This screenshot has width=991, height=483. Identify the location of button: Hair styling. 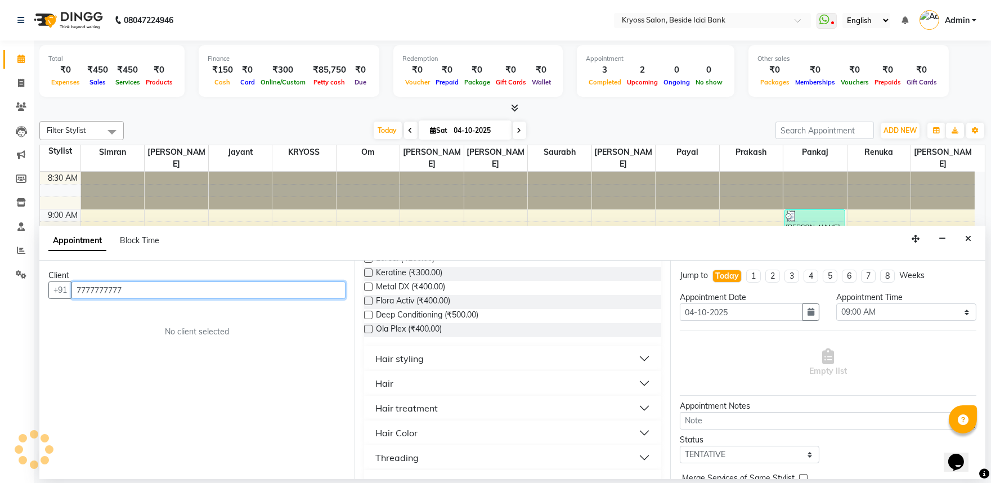
(512, 358).